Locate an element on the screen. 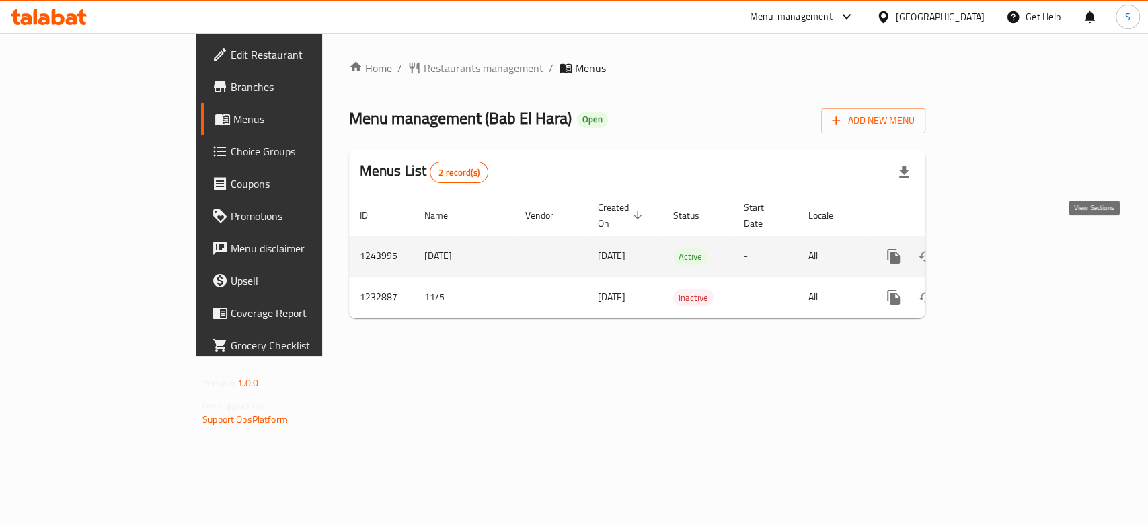 This screenshot has height=525, width=1148. span: Choice Groups is located at coordinates (303, 151).